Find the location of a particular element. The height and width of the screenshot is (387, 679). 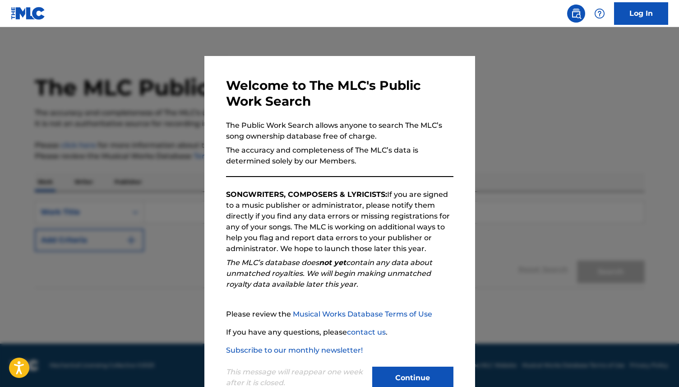

a: Public Search is located at coordinates (576, 14).